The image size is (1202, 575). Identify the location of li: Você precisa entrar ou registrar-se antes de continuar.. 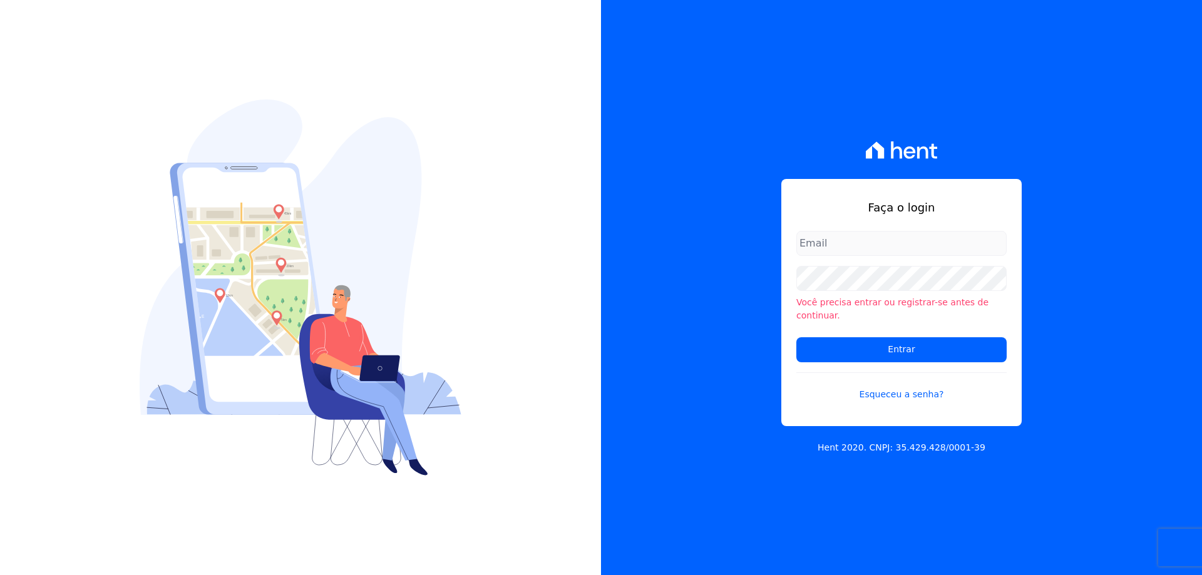
(901, 309).